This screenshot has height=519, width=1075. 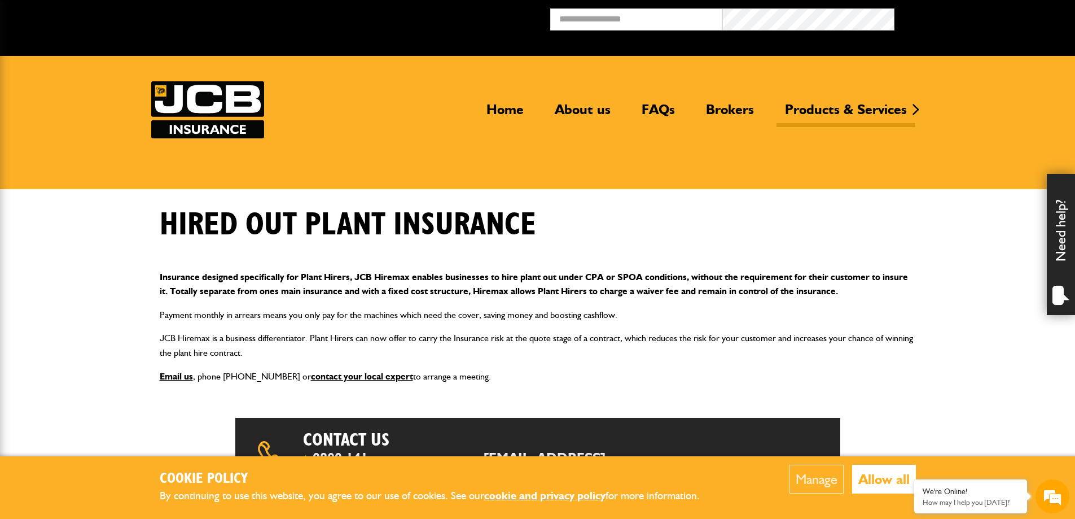 I want to click on h2: Cookie Policy, so click(x=439, y=479).